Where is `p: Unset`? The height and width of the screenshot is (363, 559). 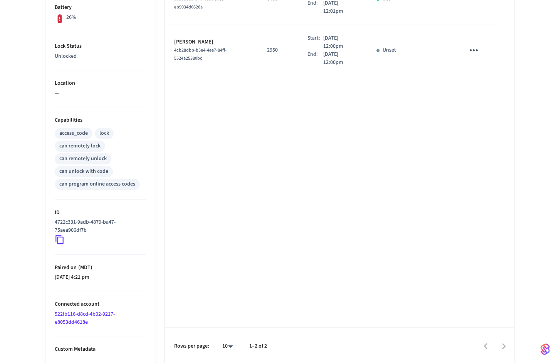 p: Unset is located at coordinates (389, 50).